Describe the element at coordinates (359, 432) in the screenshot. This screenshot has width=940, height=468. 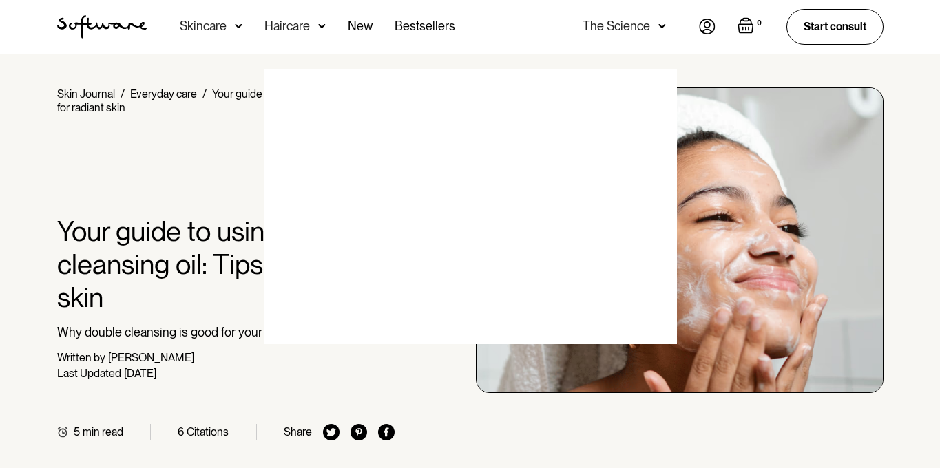
I see `img: pinterest icon` at that location.